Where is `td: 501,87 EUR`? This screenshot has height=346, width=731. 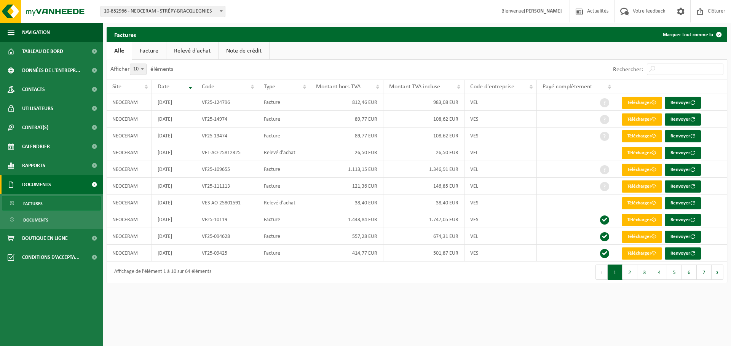 td: 501,87 EUR is located at coordinates (424, 253).